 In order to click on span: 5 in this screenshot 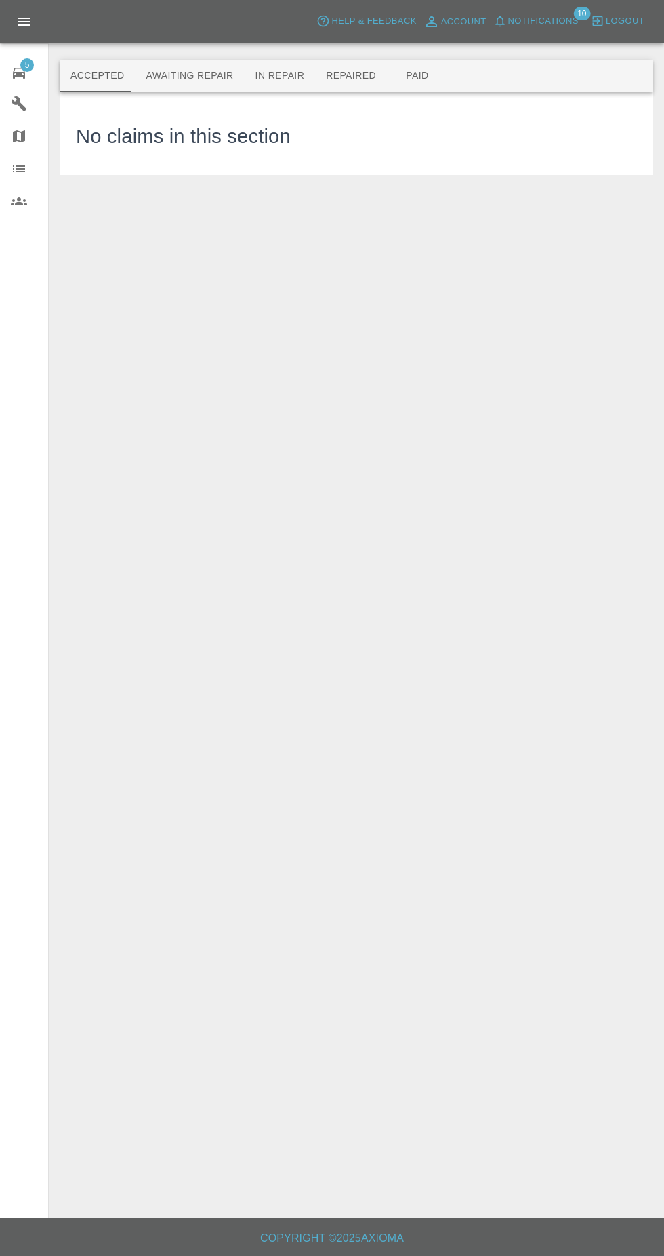, I will do `click(27, 65)`.